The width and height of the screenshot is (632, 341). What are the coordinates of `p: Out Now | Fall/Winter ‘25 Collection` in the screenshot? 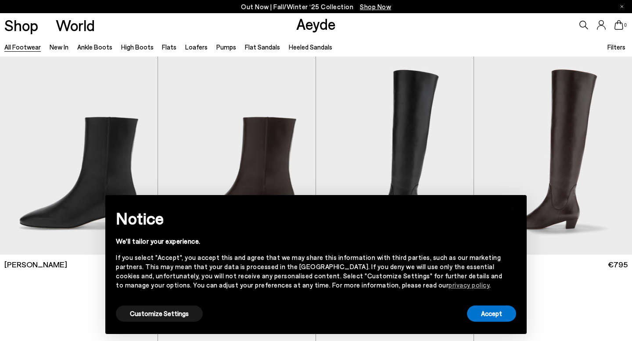 It's located at (316, 7).